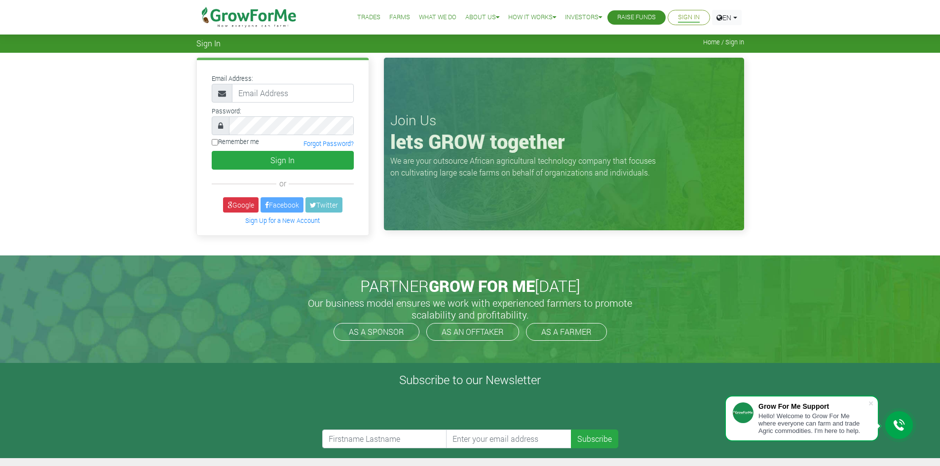 The width and height of the screenshot is (940, 466). What do you see at coordinates (813, 407) in the screenshot?
I see `div: Grow For Me Support` at bounding box center [813, 407].